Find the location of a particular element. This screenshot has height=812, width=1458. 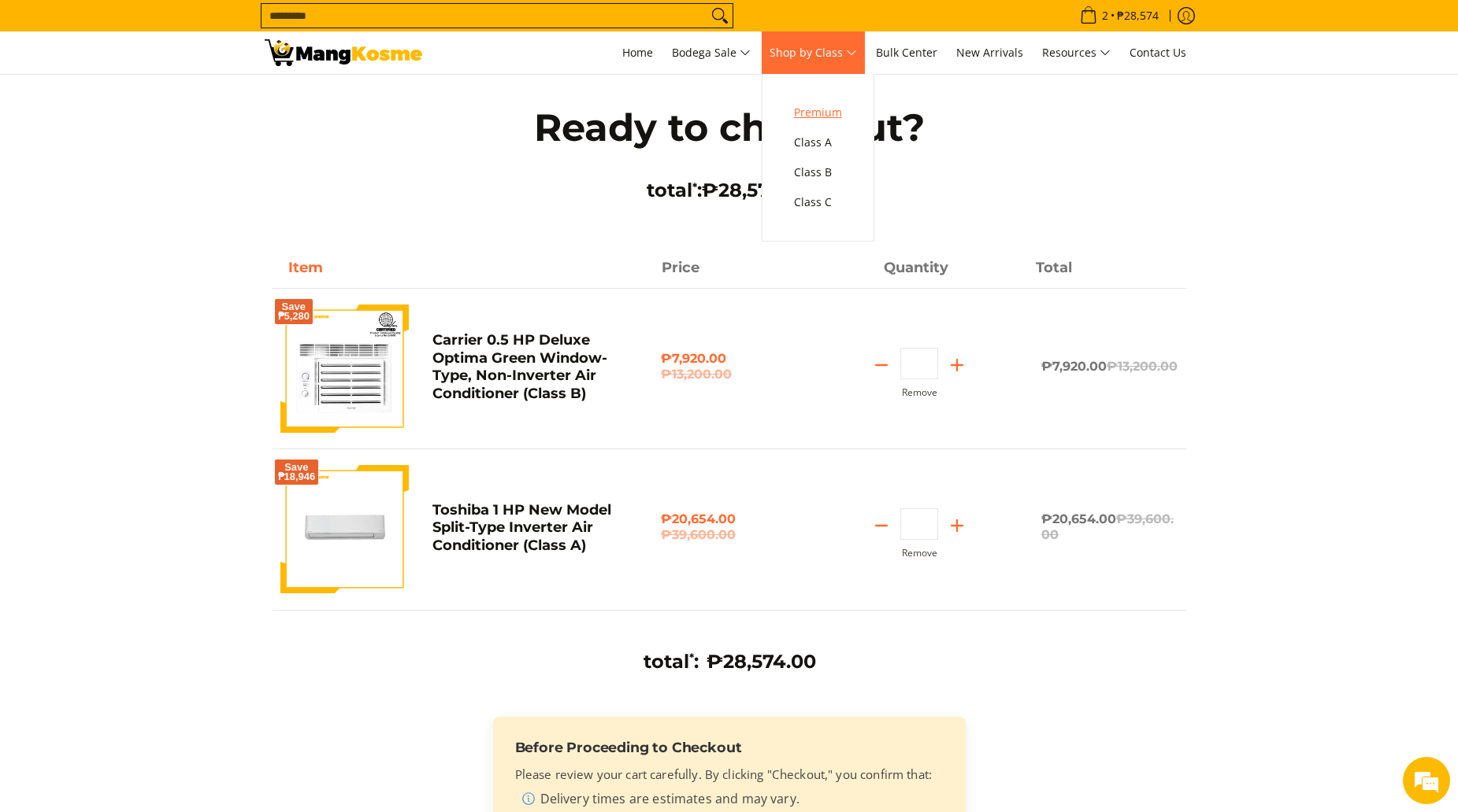

a: Premium is located at coordinates (817, 112).